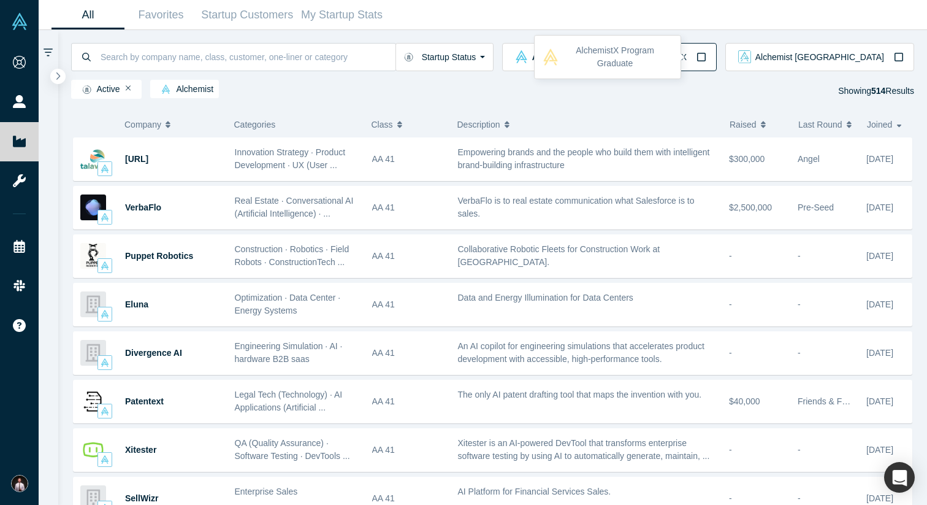  What do you see at coordinates (159, 256) in the screenshot?
I see `span: Puppet Robotics` at bounding box center [159, 256].